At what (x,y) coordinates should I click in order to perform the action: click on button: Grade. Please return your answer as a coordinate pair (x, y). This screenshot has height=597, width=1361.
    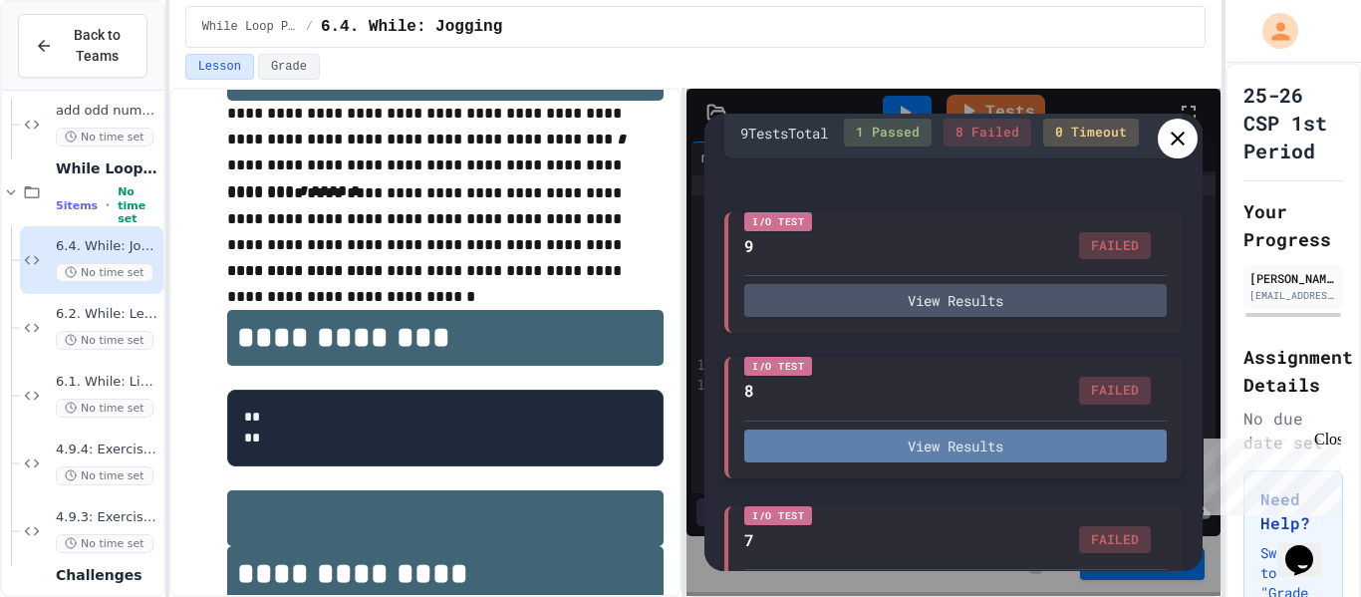
    Looking at the image, I should click on (289, 67).